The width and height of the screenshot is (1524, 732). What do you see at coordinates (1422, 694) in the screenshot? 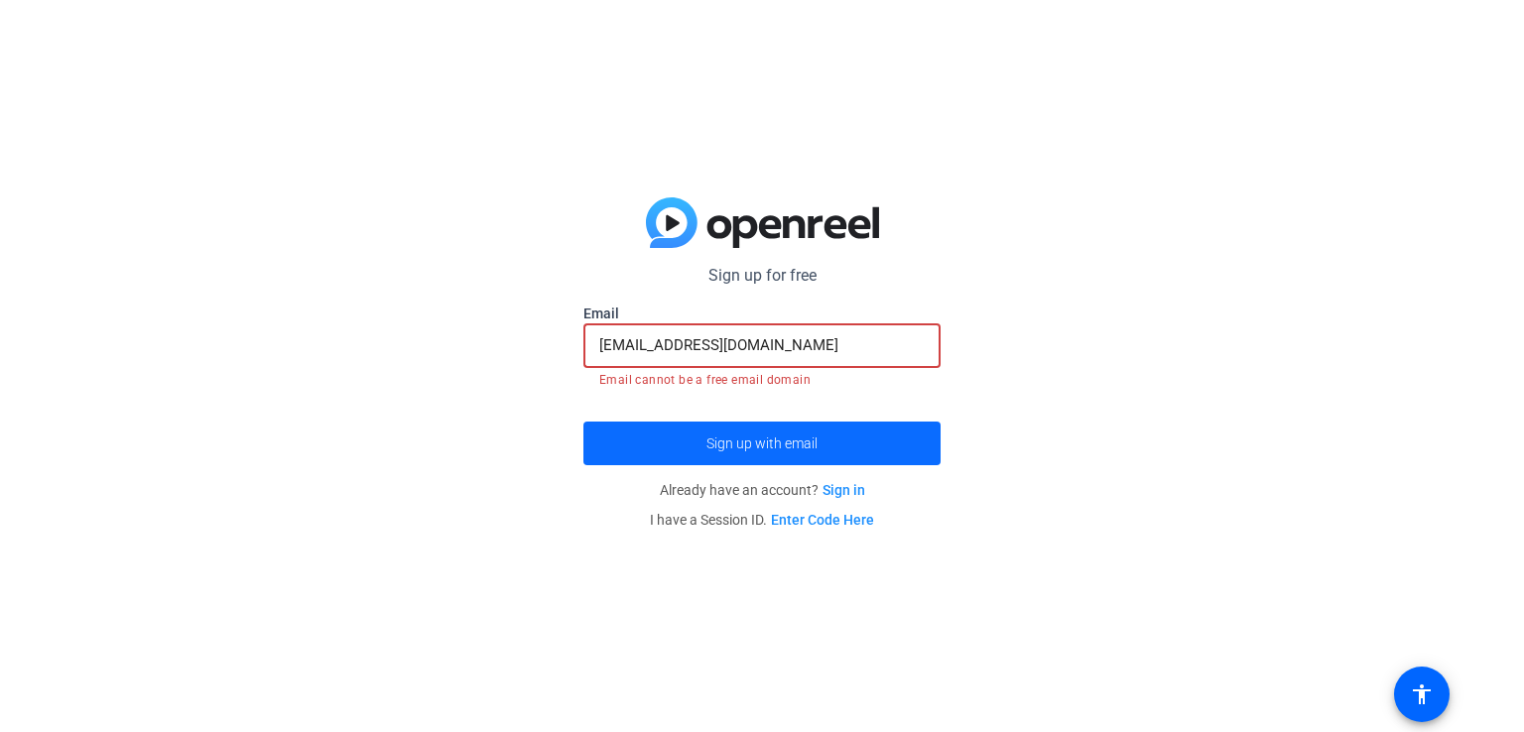
I see `mat-icon: accessibility` at bounding box center [1422, 694].